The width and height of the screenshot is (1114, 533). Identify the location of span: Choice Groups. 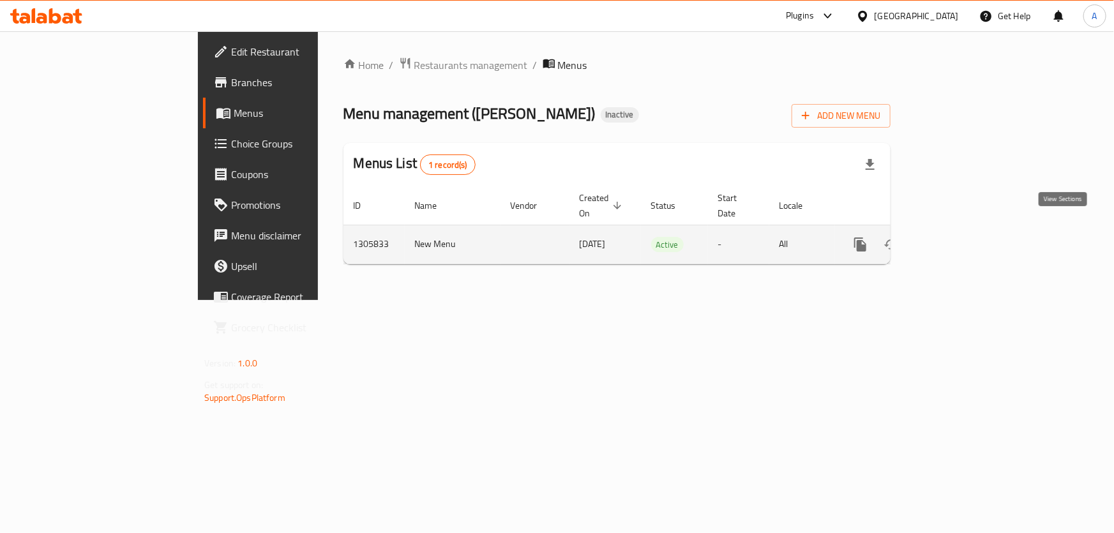
(302, 144).